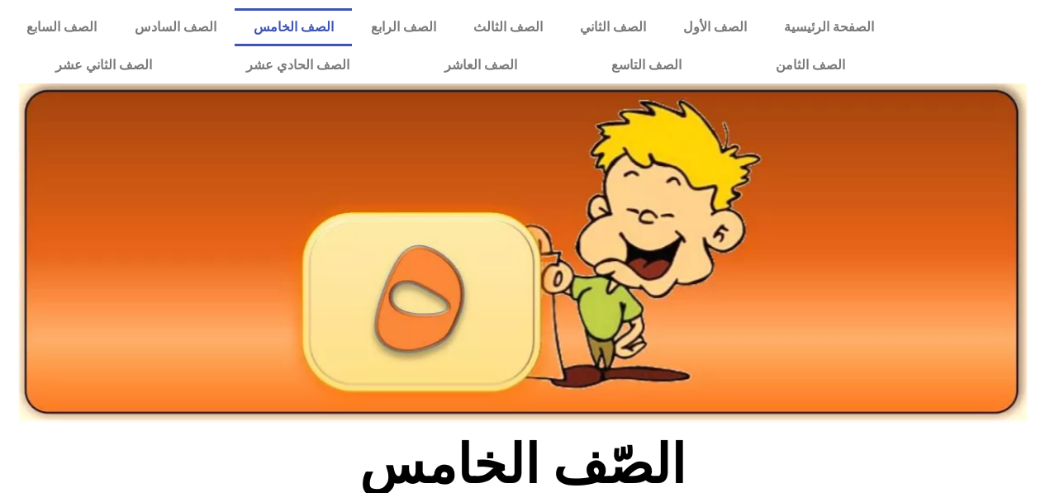  Describe the element at coordinates (828, 27) in the screenshot. I see `a: الصفحة الرئيسية` at that location.